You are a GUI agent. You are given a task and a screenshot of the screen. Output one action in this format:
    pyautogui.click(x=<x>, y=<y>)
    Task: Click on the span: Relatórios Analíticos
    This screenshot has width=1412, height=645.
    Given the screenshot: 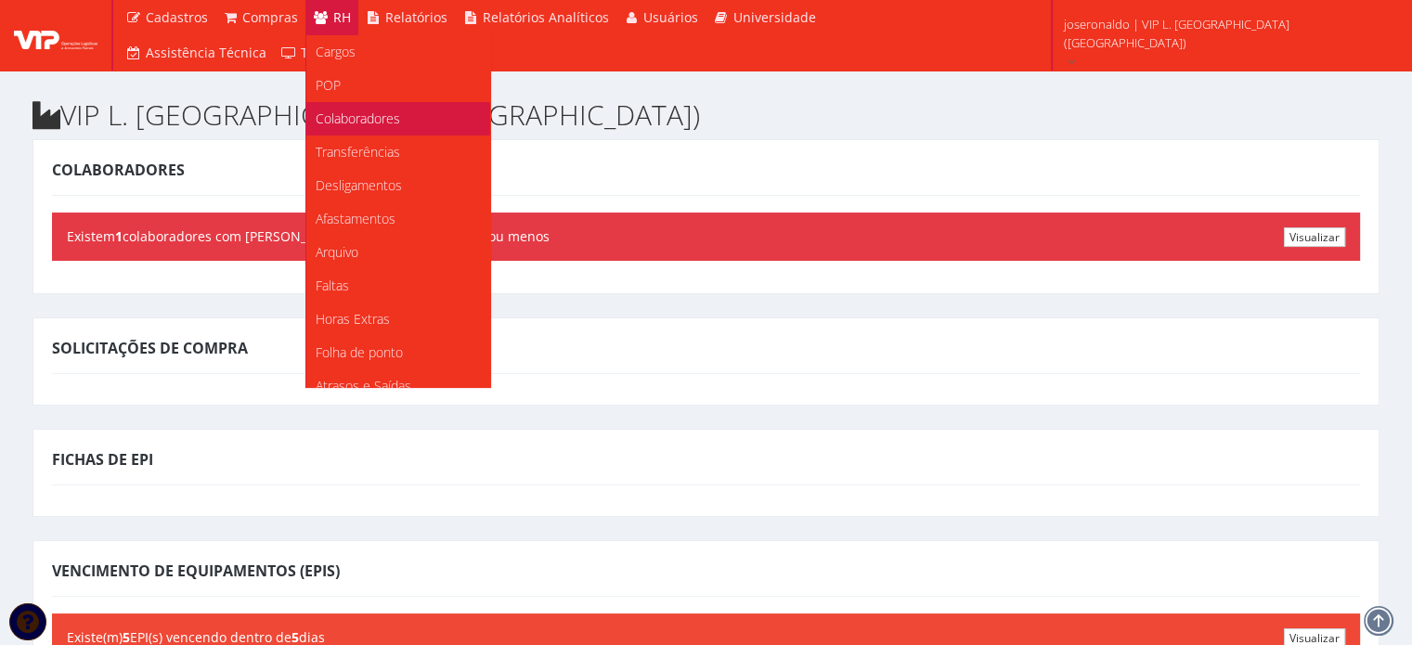 What is the action you would take?
    pyautogui.click(x=546, y=17)
    